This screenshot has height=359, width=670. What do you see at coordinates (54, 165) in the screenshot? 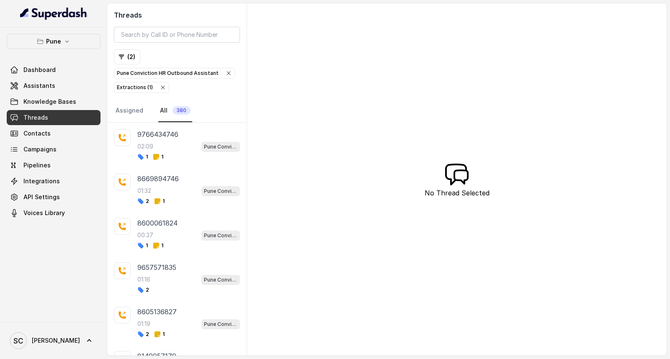
I see `a: Pipelines` at bounding box center [54, 165].